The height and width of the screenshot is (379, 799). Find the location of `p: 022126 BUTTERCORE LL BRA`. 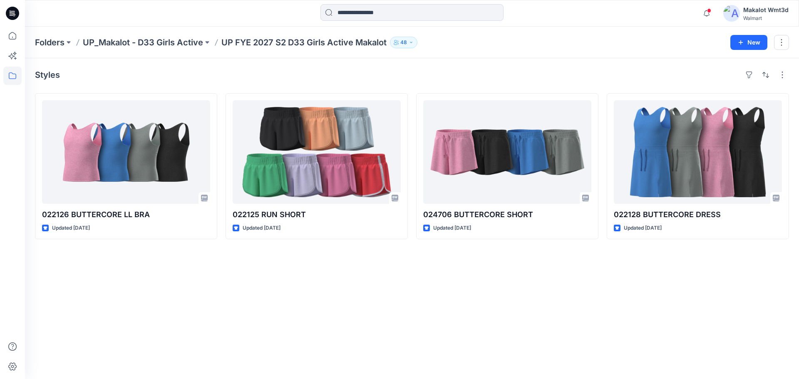

p: 022126 BUTTERCORE LL BRA is located at coordinates (126, 215).